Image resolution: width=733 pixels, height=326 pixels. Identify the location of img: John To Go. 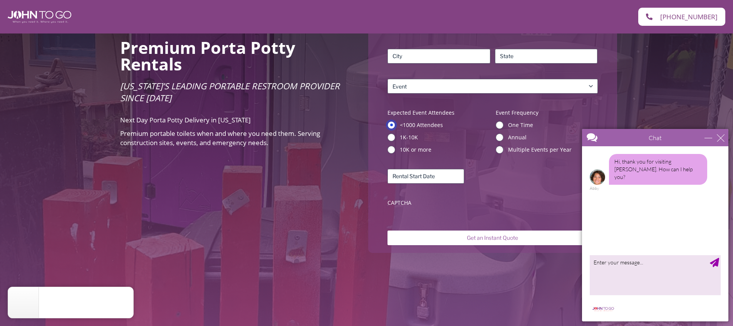
(39, 17).